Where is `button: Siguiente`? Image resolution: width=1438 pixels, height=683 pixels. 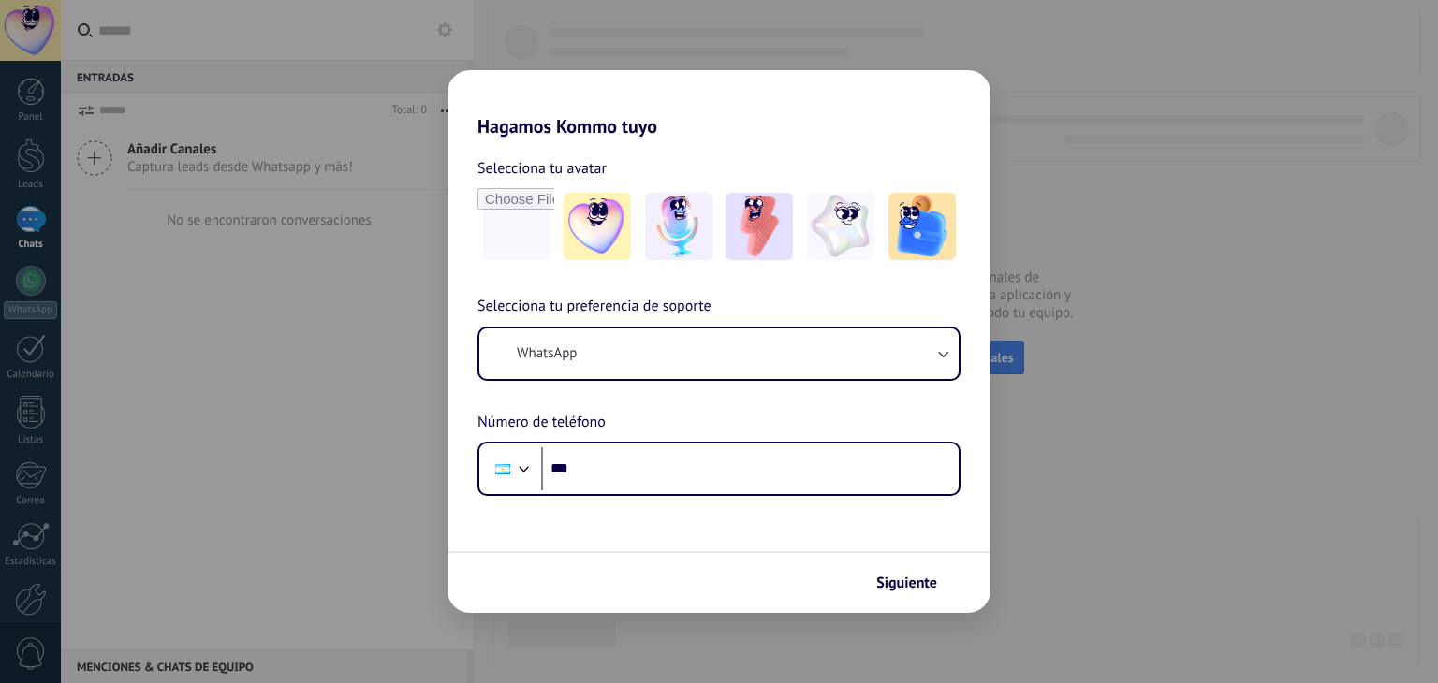
button: Siguiente is located at coordinates (915, 583).